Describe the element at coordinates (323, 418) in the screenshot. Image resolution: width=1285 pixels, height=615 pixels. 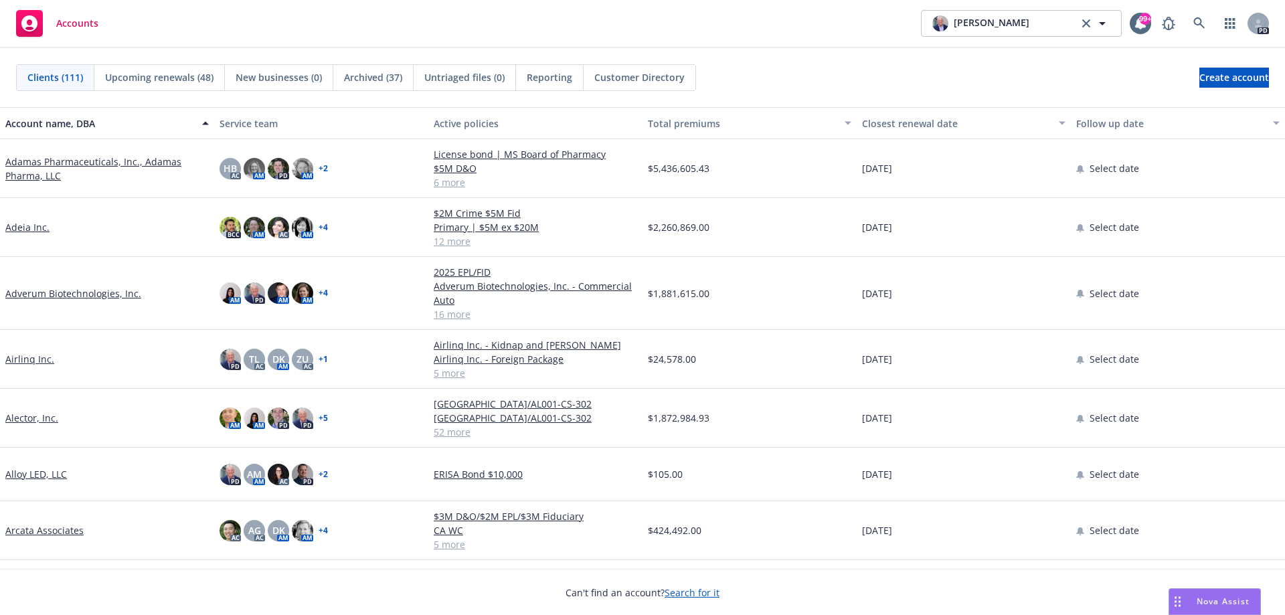
I see `a: + 5` at that location.